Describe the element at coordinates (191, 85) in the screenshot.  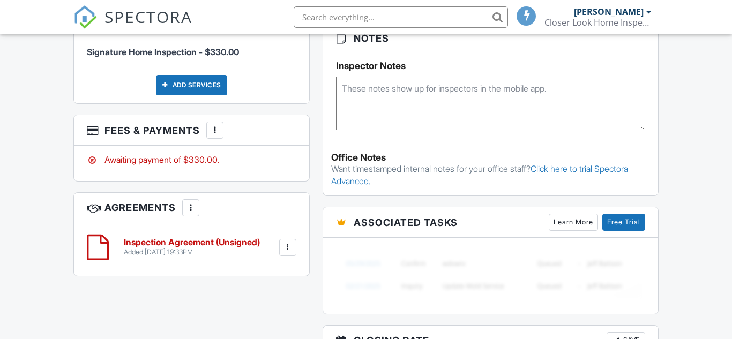
I see `div: Add Services` at that location.